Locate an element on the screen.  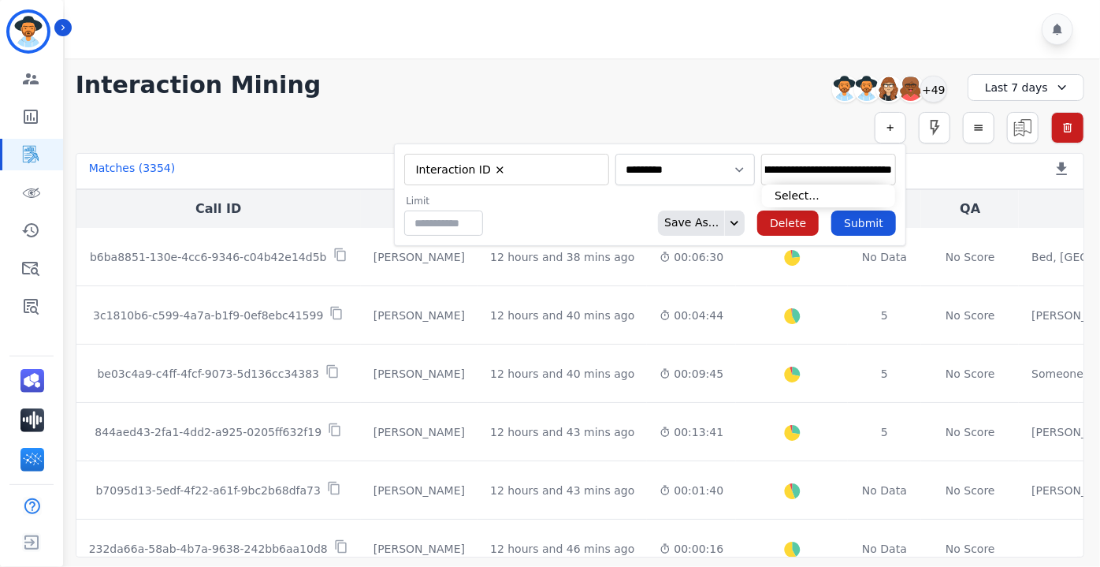
div: Matches ( 3354 ) is located at coordinates (132, 171).